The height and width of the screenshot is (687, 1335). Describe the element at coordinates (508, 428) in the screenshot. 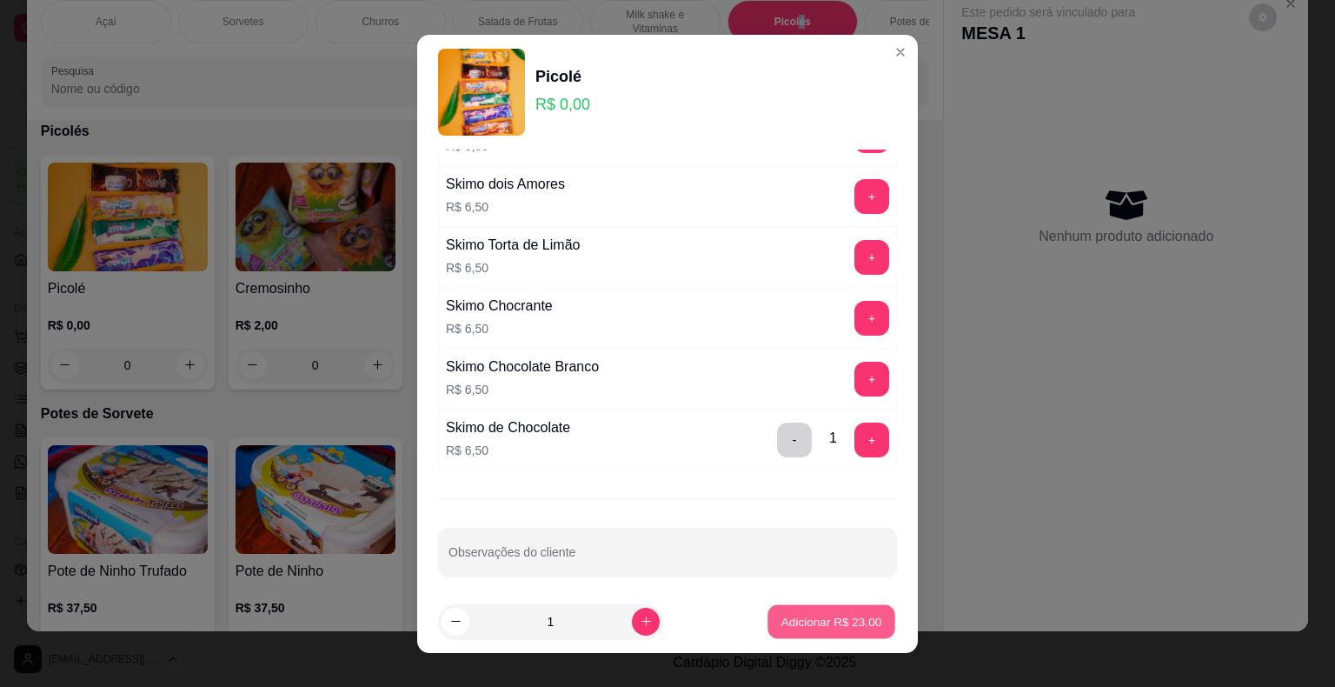

I see `div: Skimo de Chocolate` at that location.